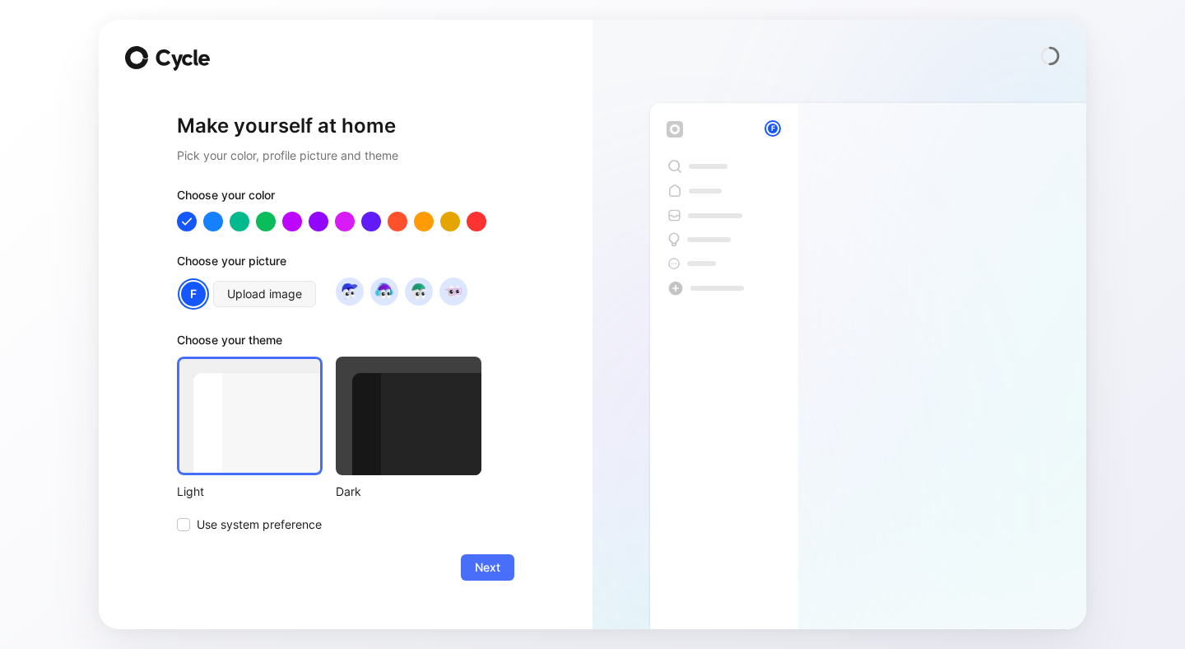 Image resolution: width=1185 pixels, height=649 pixels. What do you see at coordinates (346, 264) in the screenshot?
I see `div: Choose your picture` at bounding box center [346, 264].